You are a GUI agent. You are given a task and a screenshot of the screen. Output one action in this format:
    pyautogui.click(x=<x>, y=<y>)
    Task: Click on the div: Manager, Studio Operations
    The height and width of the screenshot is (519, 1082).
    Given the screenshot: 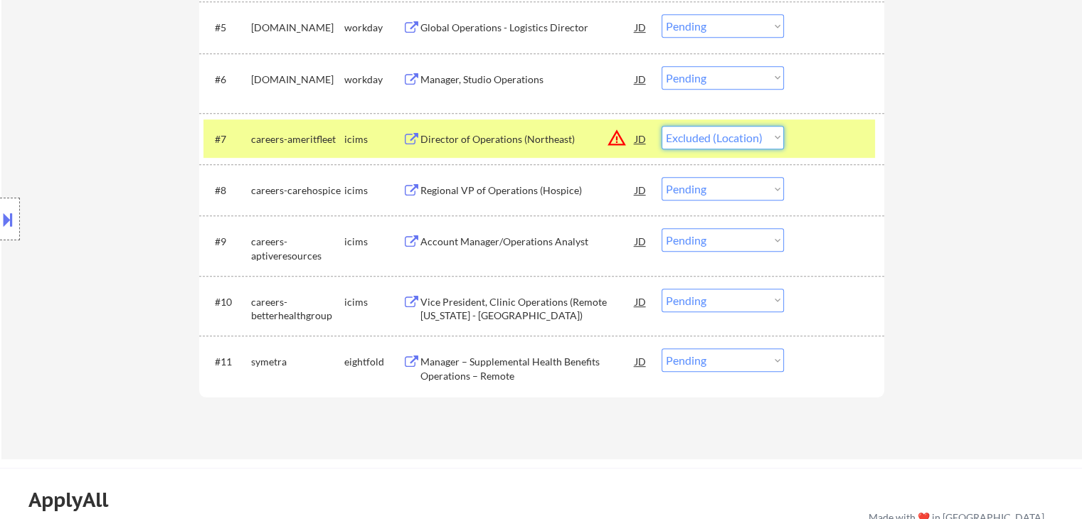 What is the action you would take?
    pyautogui.click(x=528, y=80)
    